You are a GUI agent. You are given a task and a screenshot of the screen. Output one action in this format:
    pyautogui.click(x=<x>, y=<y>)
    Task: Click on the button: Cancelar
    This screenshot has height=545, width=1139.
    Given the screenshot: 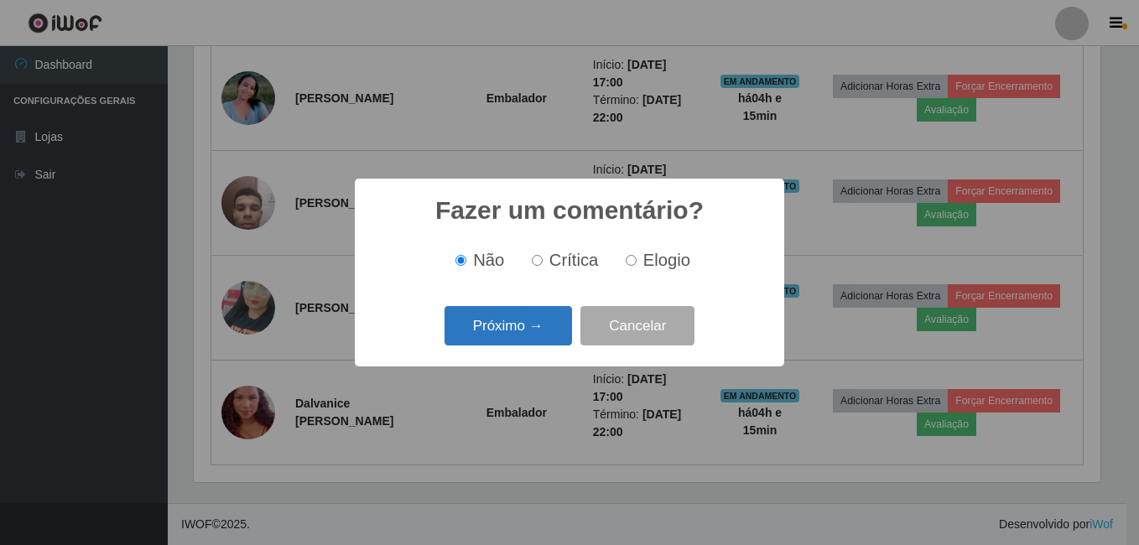 What is the action you would take?
    pyautogui.click(x=638, y=326)
    